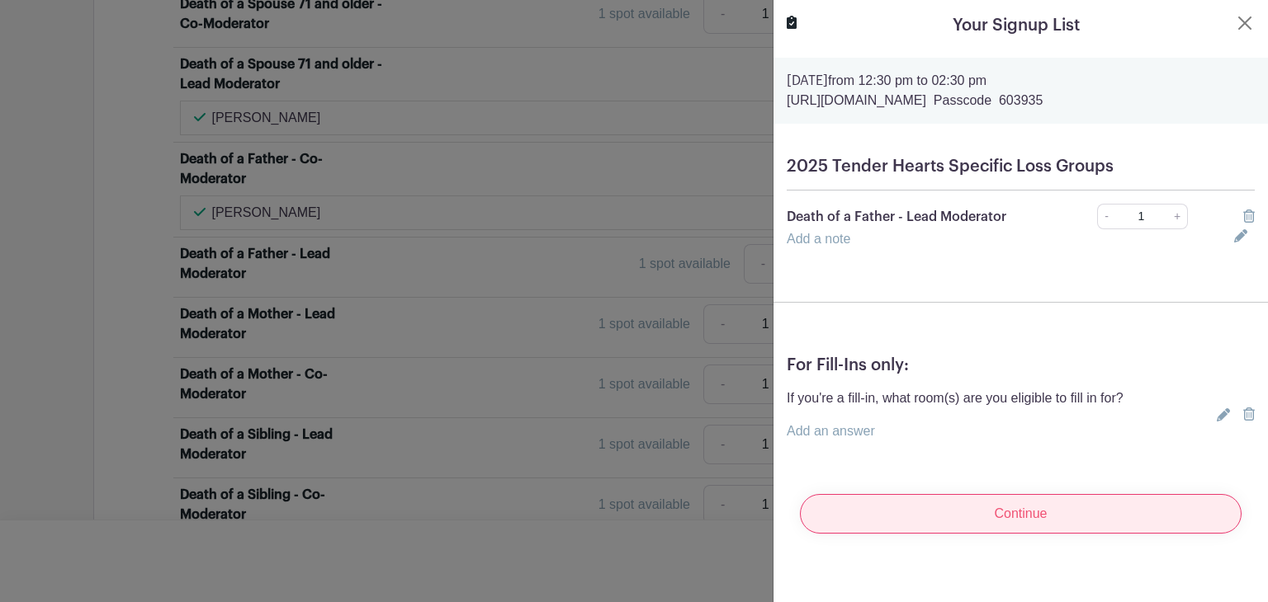  Describe the element at coordinates (955, 399) in the screenshot. I see `p: If you're a fill-in, what room(s) are you eligible to fill in for?` at that location.